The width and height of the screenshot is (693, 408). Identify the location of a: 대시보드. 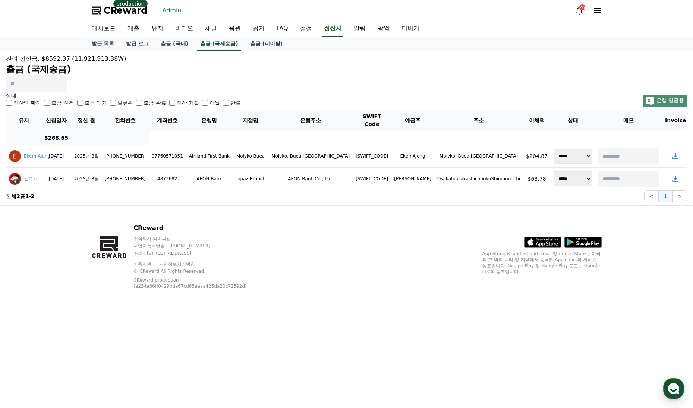
(104, 29).